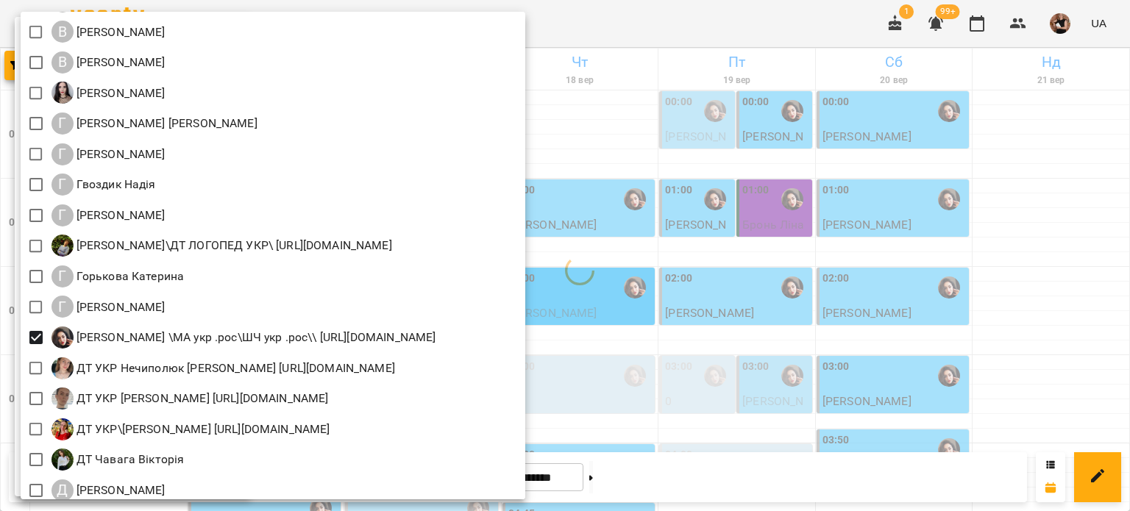  Describe the element at coordinates (108, 307) in the screenshot. I see `div: Гудима Антон` at that location.